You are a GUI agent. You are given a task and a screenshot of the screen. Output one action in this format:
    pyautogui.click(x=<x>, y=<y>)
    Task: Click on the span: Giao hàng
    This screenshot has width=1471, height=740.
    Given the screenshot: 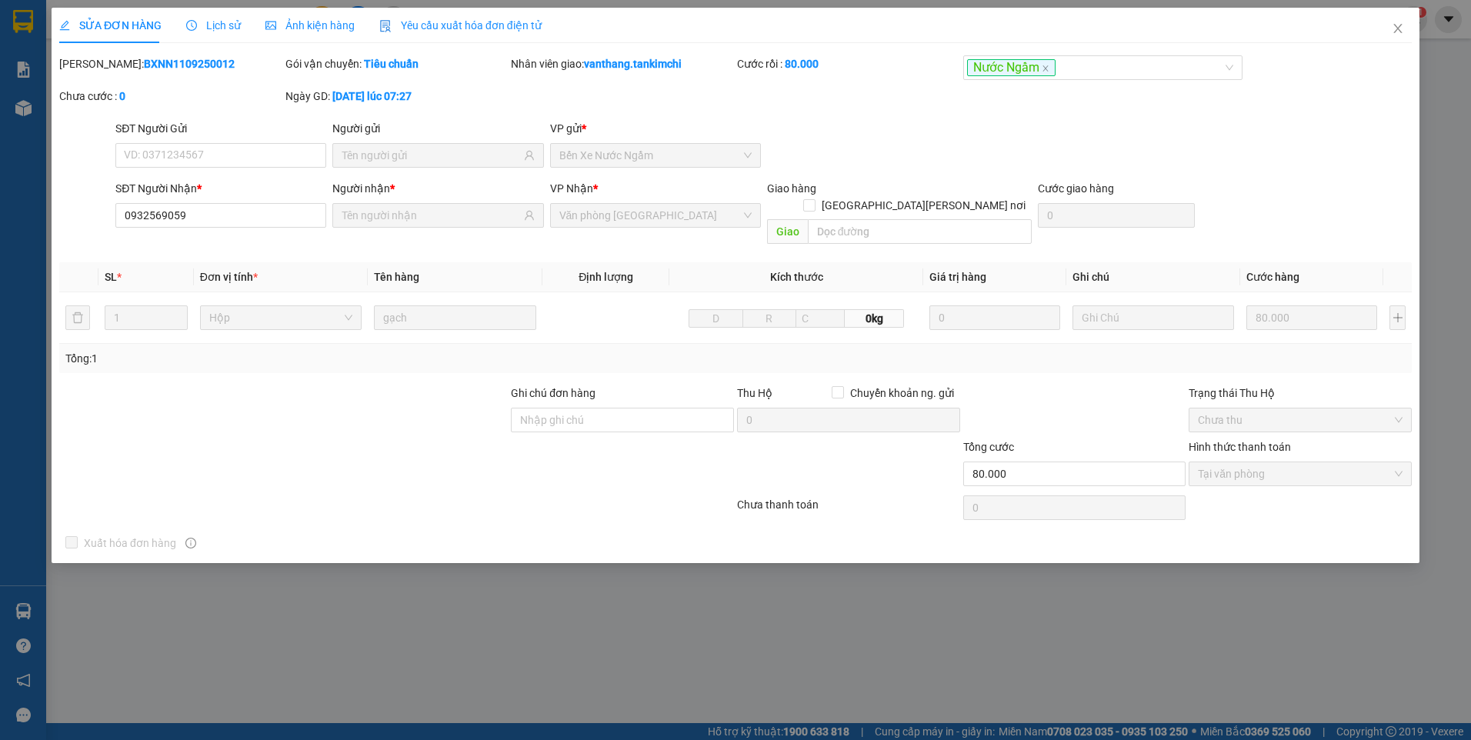 What is the action you would take?
    pyautogui.click(x=792, y=189)
    